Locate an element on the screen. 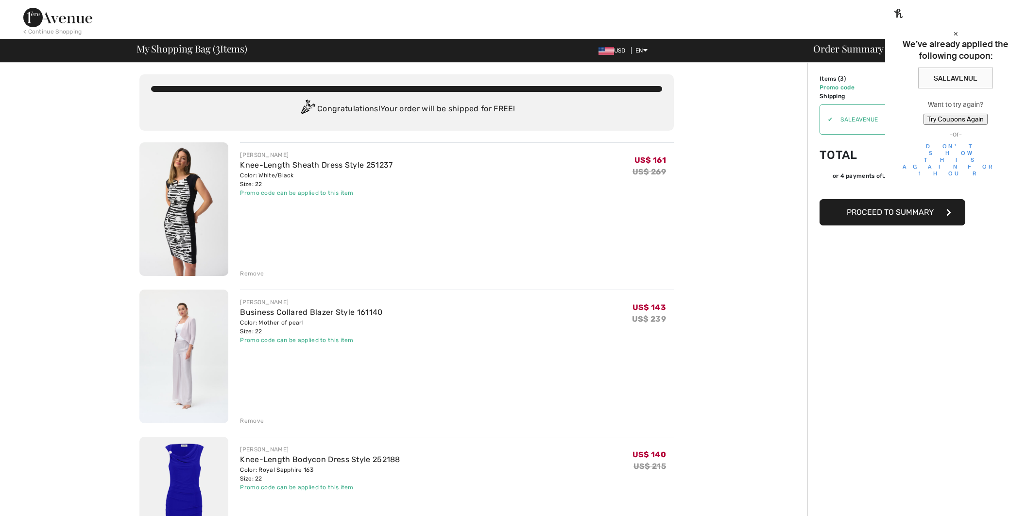 Image resolution: width=1026 pixels, height=516 pixels. a: Knee-Length Bodycon Dress Style 252188 is located at coordinates (320, 459).